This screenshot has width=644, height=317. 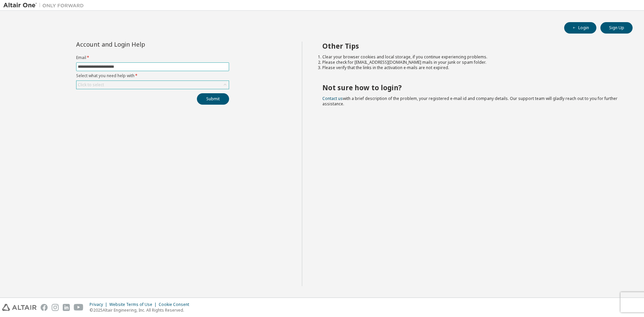 I want to click on button: Submit, so click(x=213, y=99).